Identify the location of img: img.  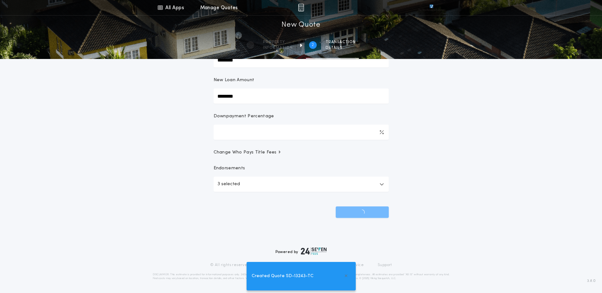
(301, 8).